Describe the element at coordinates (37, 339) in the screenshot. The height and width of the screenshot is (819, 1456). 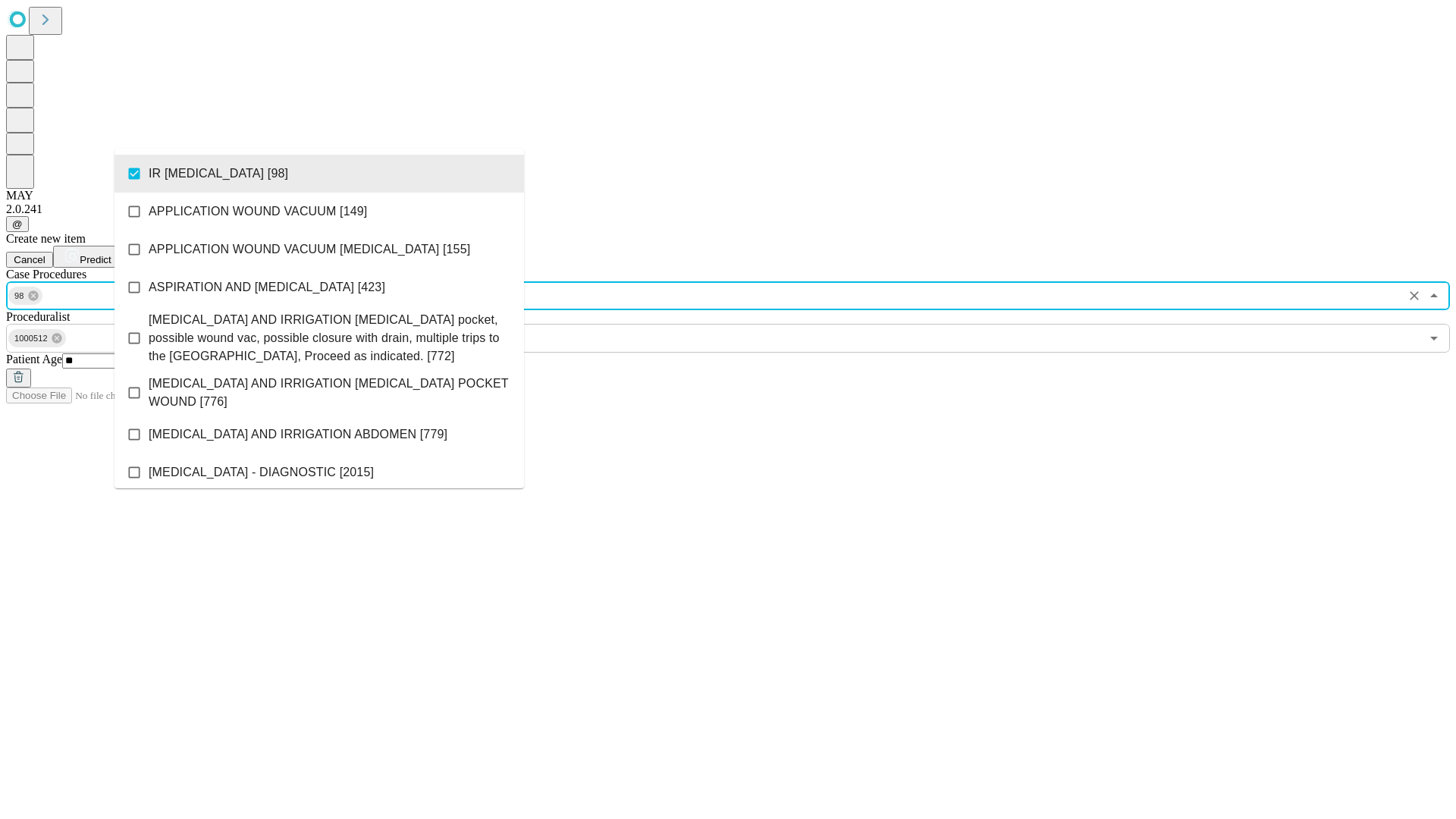
I see `div: 1000512` at that location.